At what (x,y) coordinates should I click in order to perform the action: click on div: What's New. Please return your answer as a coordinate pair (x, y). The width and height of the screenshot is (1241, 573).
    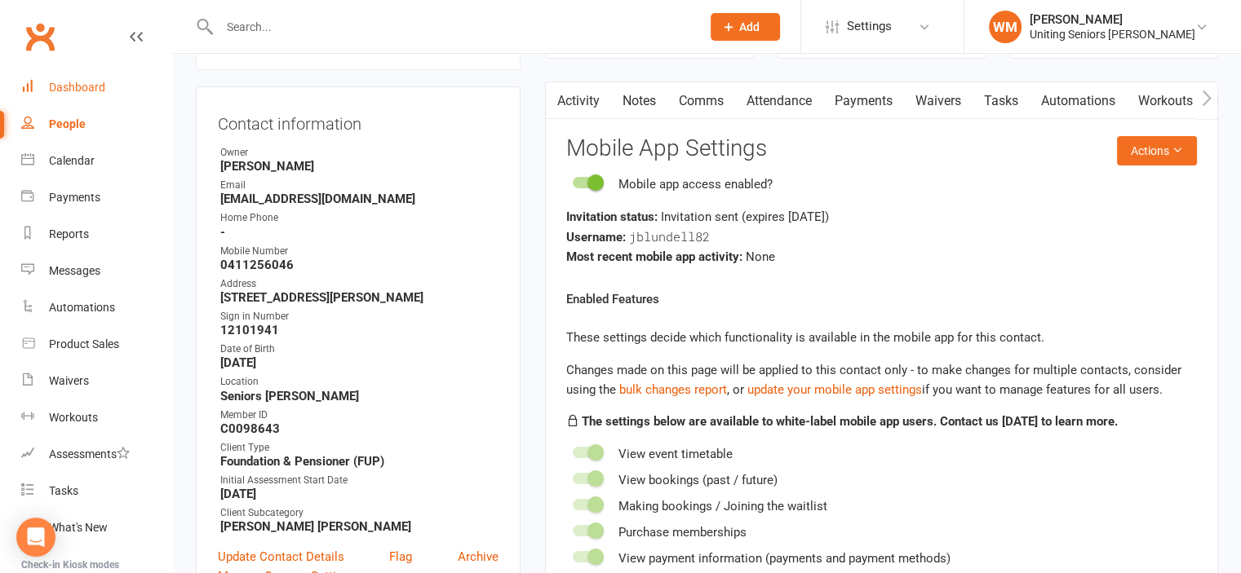
    Looking at the image, I should click on (78, 528).